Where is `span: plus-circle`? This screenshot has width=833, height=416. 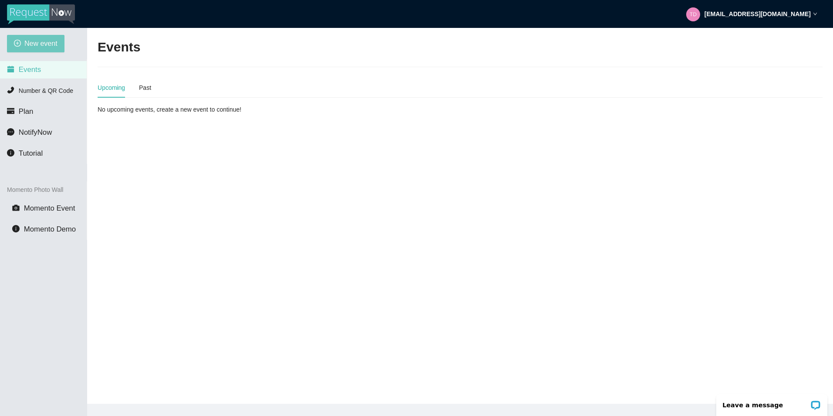
span: plus-circle is located at coordinates (17, 44).